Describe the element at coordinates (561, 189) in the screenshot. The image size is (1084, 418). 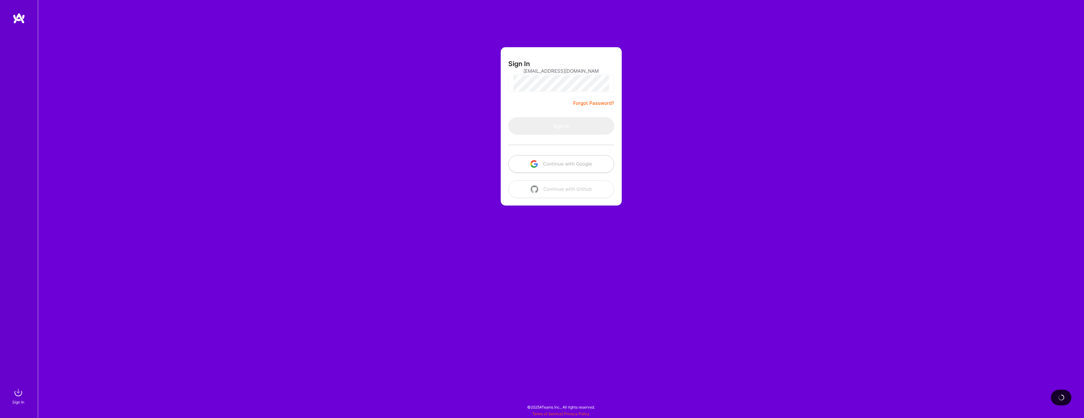
I see `button: Continue with Github` at that location.